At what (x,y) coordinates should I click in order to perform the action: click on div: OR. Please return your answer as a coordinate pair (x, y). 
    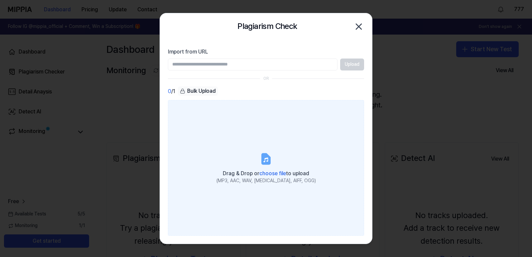
    Looking at the image, I should click on (266, 79).